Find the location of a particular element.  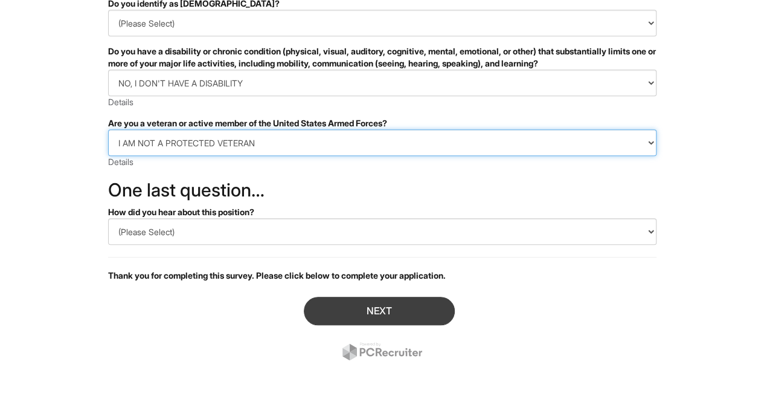

select: Do you have a disability or chronic condition (physical, visual, auditory, cognitive, mental, emo... is located at coordinates (382, 83).